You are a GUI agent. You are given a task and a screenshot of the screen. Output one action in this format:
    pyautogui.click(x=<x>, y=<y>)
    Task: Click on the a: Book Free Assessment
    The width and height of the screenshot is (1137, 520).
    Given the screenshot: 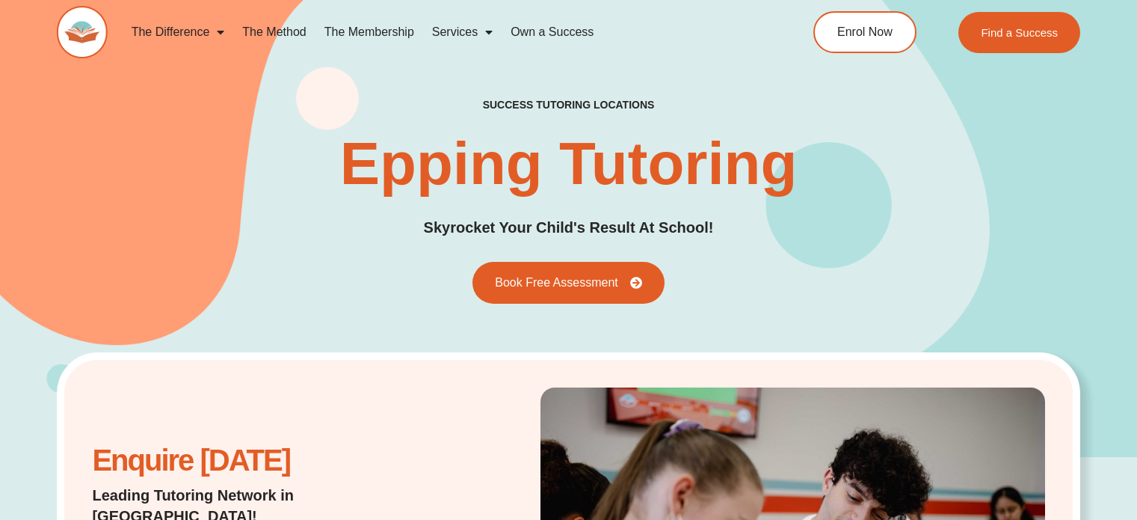 What is the action you would take?
    pyautogui.click(x=568, y=283)
    